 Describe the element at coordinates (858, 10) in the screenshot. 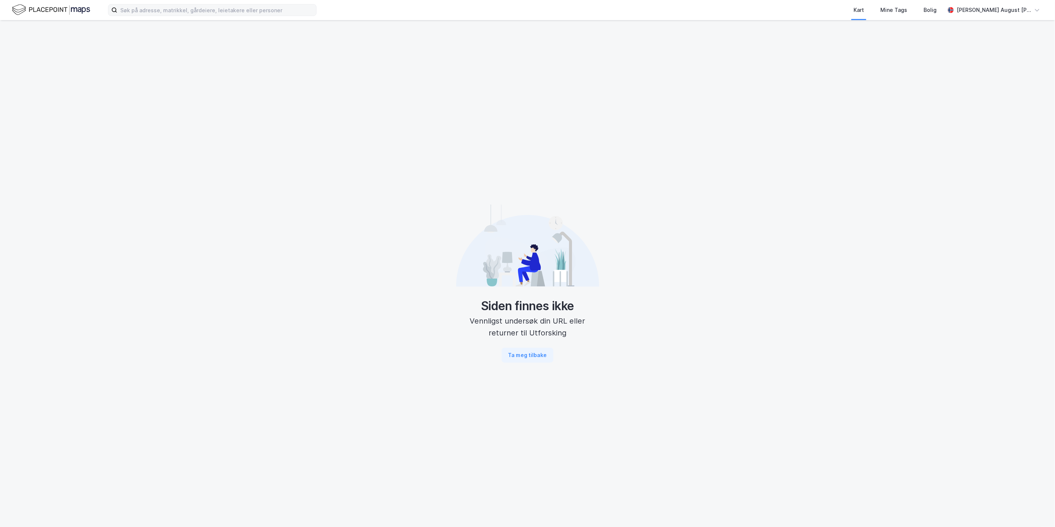

I see `div: Kart` at that location.